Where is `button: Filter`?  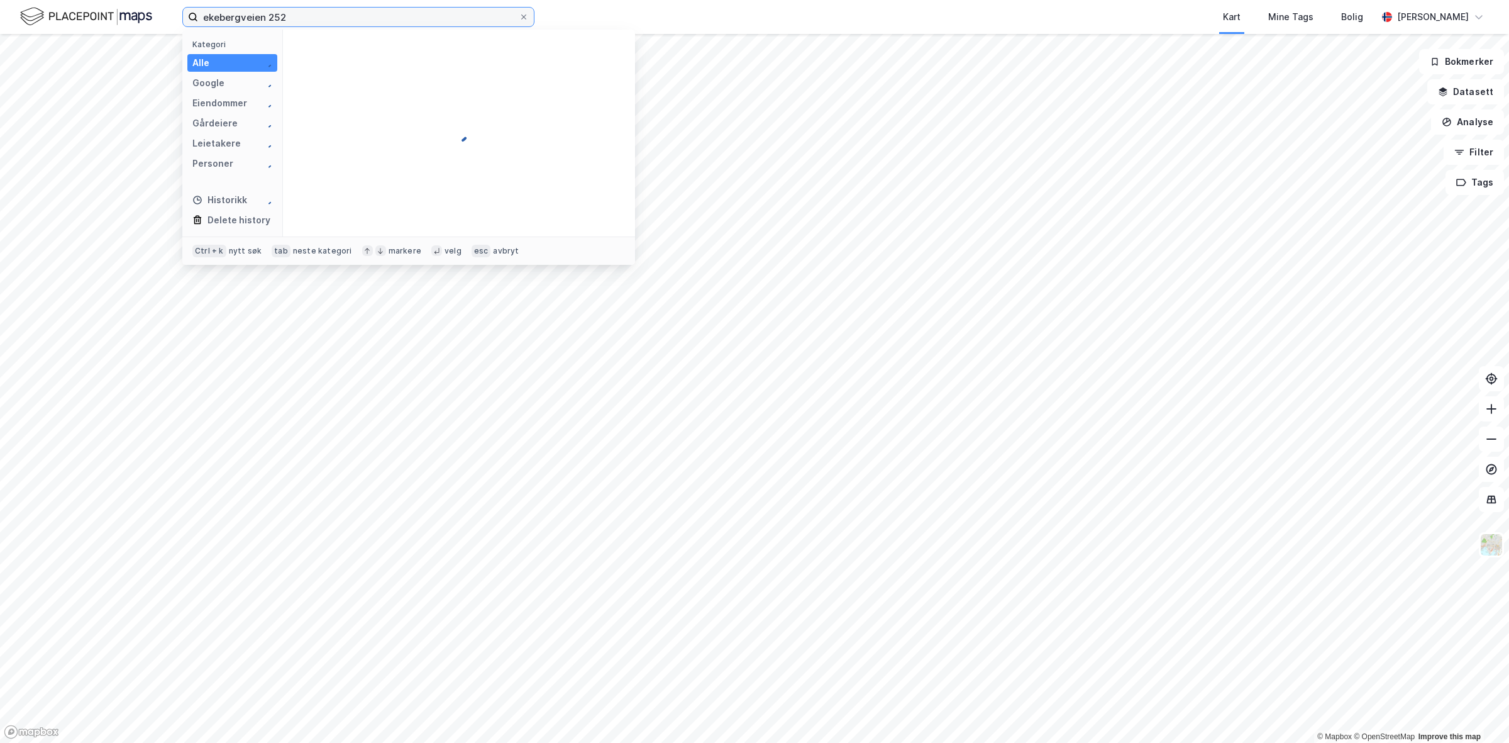
button: Filter is located at coordinates (1474, 152).